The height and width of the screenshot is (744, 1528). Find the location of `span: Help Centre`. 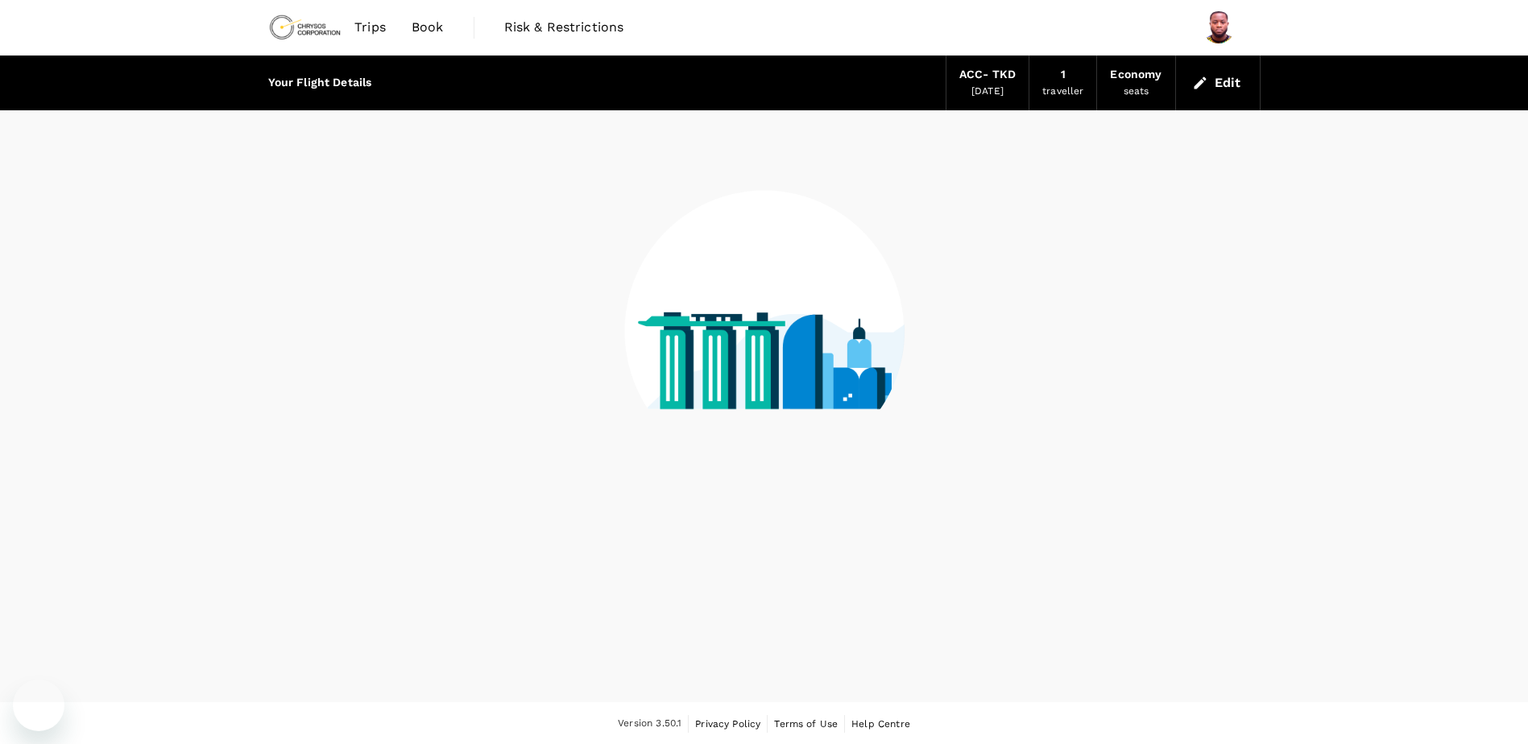

span: Help Centre is located at coordinates (880, 724).